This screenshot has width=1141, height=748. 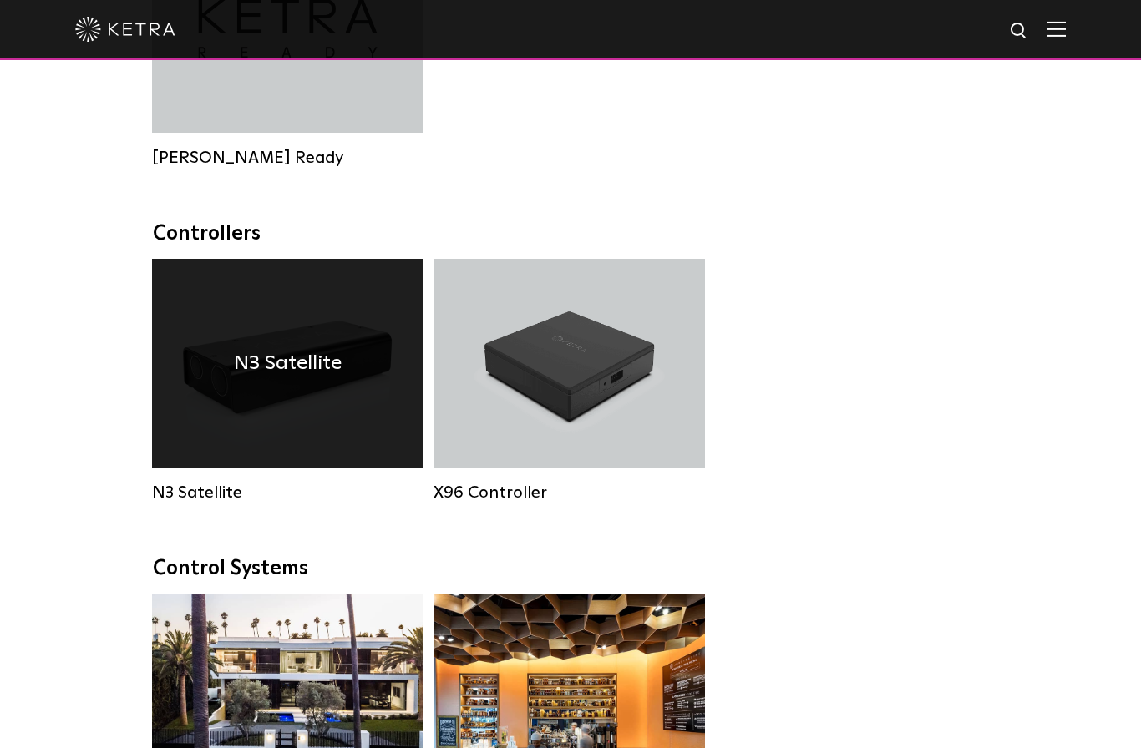 I want to click on div: Control Systems, so click(x=570, y=569).